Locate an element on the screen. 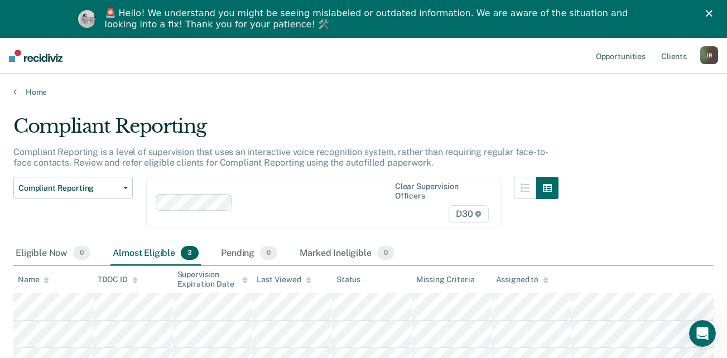  a: Clients is located at coordinates (674, 56).